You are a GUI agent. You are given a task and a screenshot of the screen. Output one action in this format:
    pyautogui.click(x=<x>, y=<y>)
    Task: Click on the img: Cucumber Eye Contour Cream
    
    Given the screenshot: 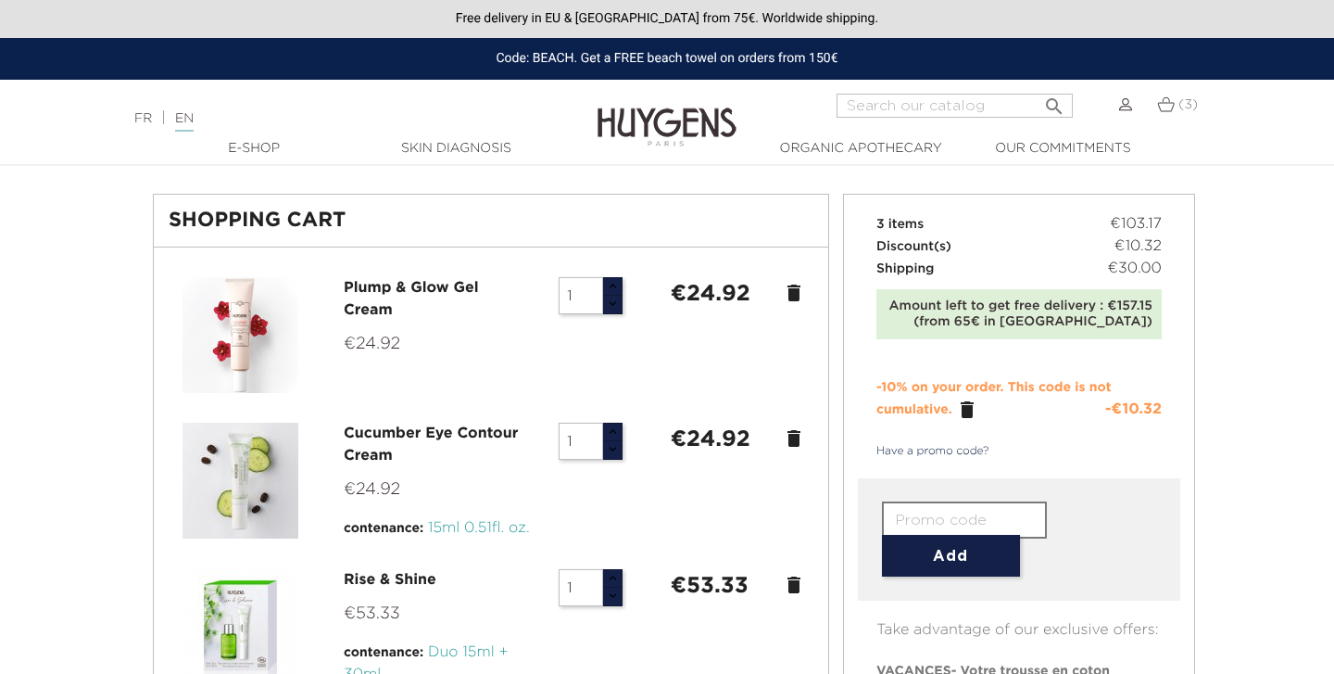 What is the action you would take?
    pyautogui.click(x=240, y=480)
    